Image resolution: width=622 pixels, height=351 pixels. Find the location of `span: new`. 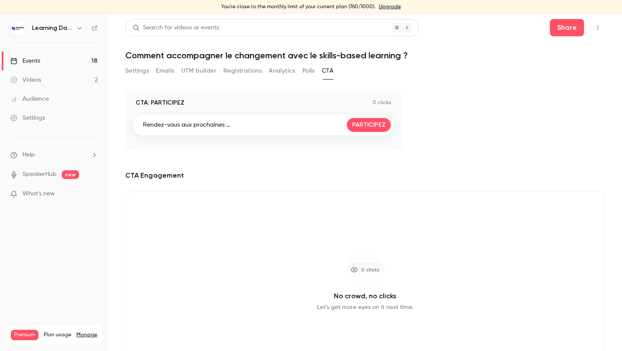

span: new is located at coordinates (70, 174).